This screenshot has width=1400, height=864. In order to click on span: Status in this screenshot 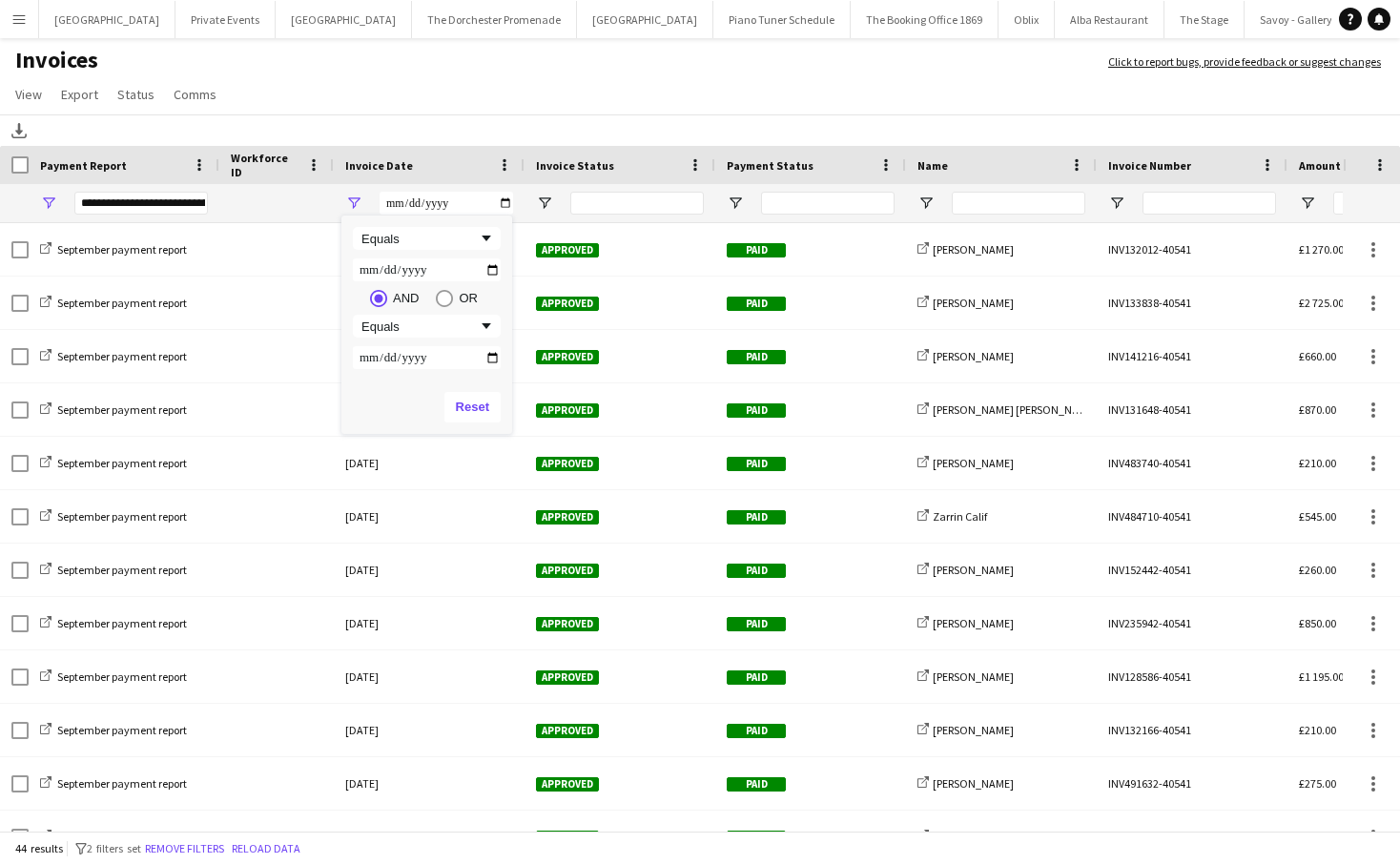, I will do `click(136, 94)`.